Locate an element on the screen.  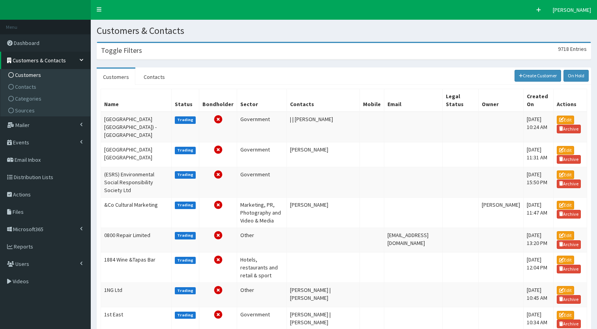
span: Reports is located at coordinates (23, 247).